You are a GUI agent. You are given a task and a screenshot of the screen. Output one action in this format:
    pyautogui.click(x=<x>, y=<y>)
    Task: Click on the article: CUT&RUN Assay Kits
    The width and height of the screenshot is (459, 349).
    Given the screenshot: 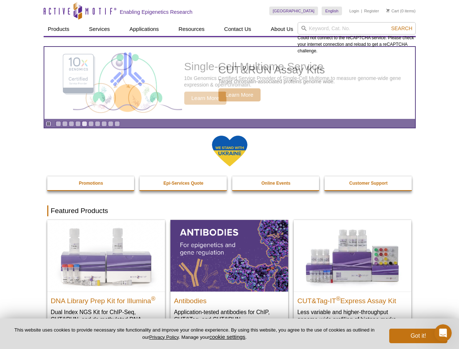 What is the action you would take?
    pyautogui.click(x=229, y=83)
    